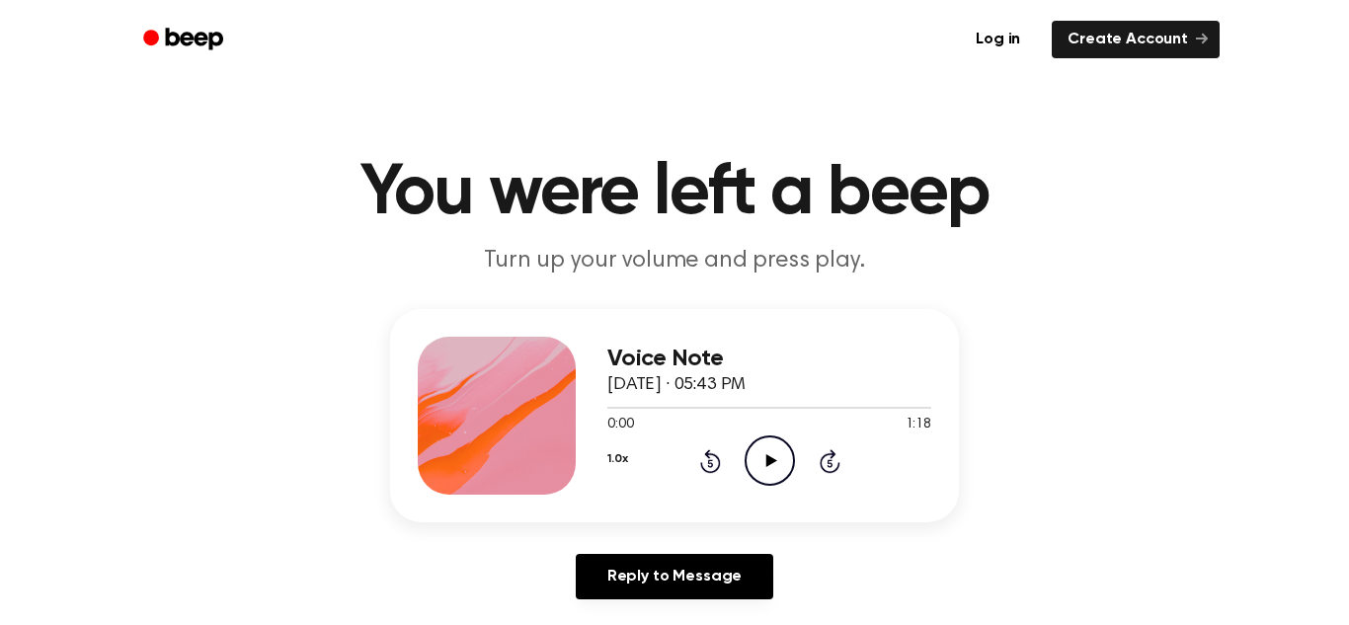 The height and width of the screenshot is (625, 1349). What do you see at coordinates (617, 459) in the screenshot?
I see `button: 1.0x` at bounding box center [617, 459].